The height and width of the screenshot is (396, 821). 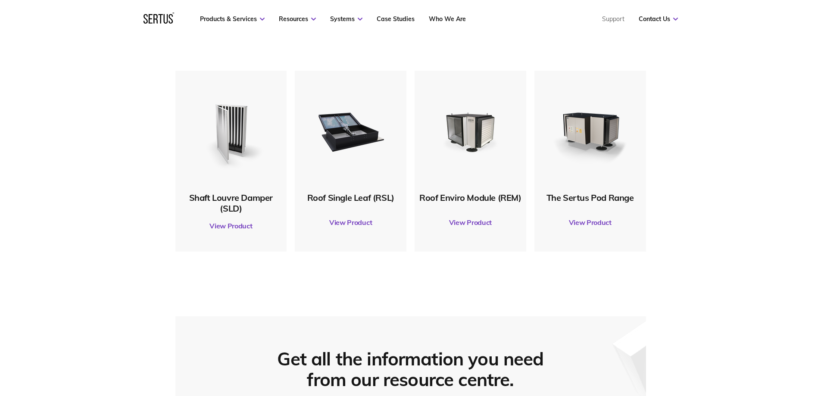 What do you see at coordinates (411, 370) in the screenshot?
I see `div: Get all the information you need from our resource centre.` at bounding box center [411, 370].